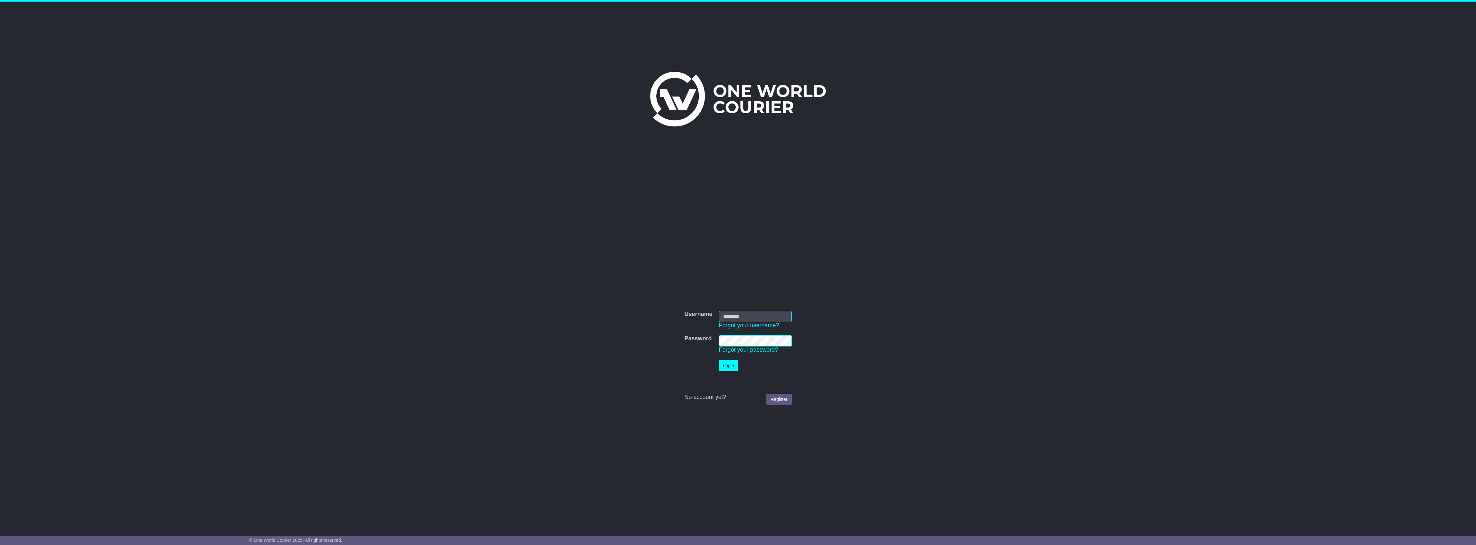  Describe the element at coordinates (738, 99) in the screenshot. I see `img: One World` at that location.